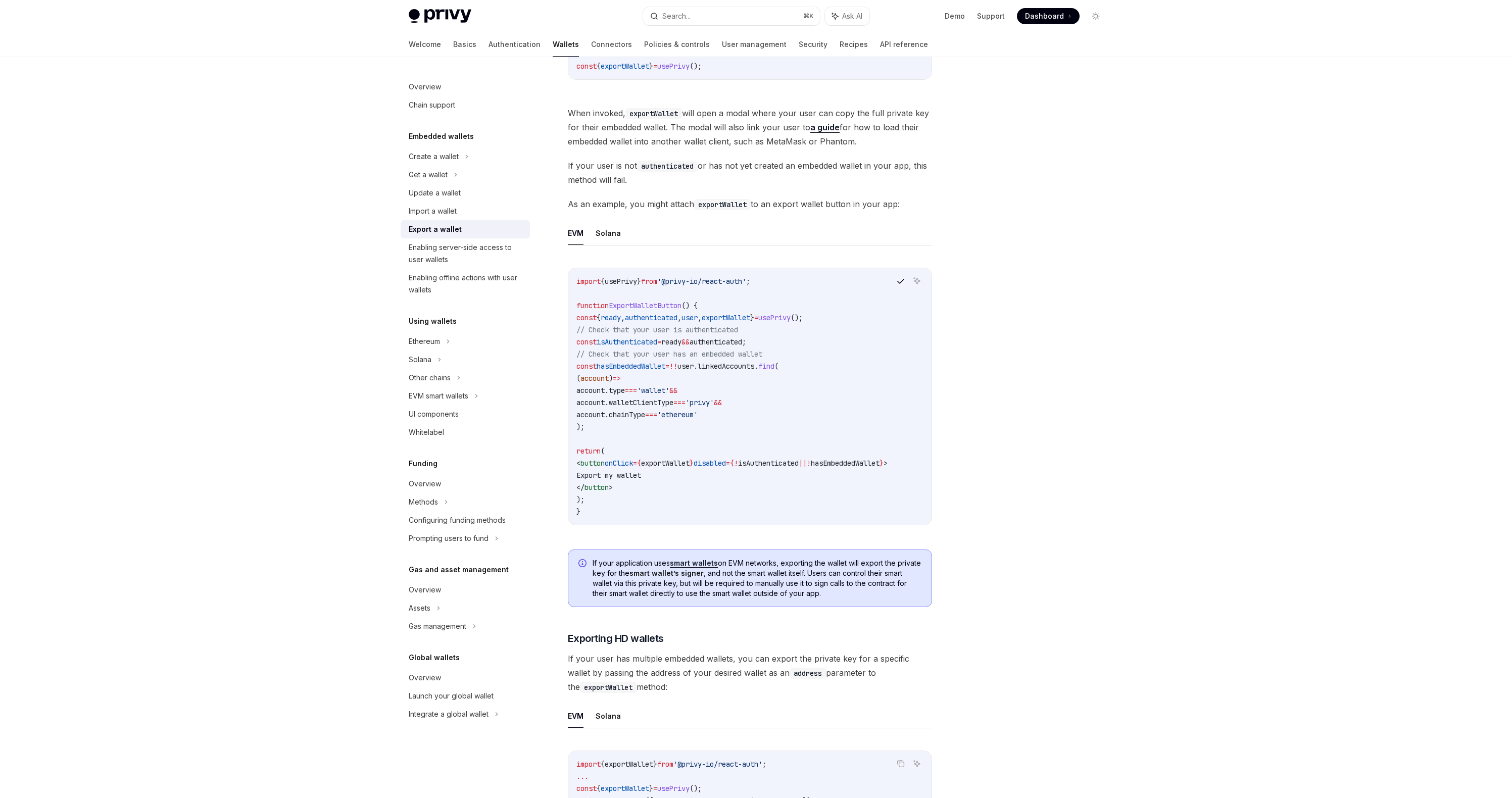 This screenshot has height=798, width=1512. I want to click on a: Authentication, so click(515, 44).